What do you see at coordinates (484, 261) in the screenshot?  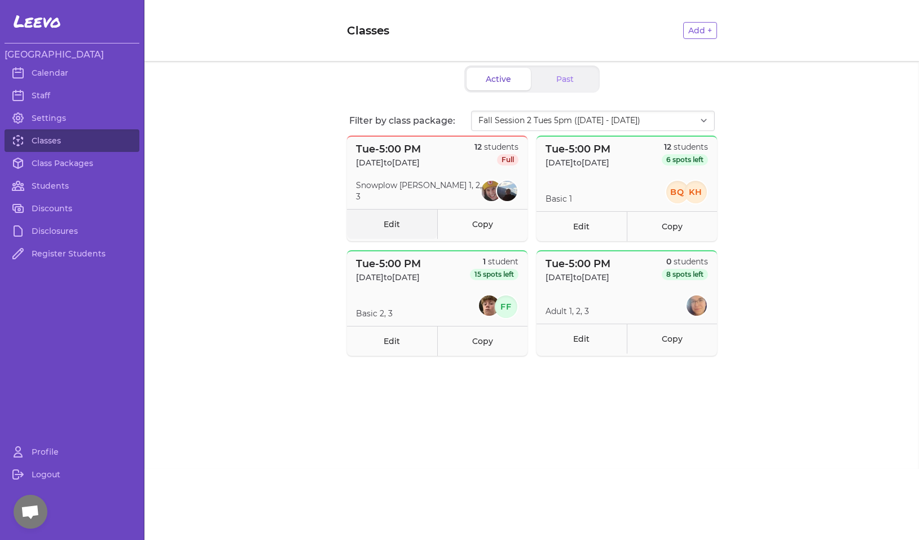 I see `span: 1` at bounding box center [484, 261].